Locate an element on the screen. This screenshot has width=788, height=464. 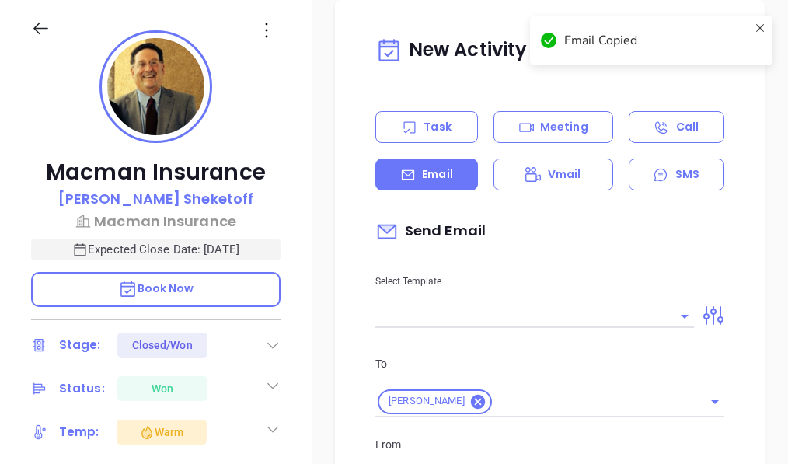
div: Warm is located at coordinates (161, 432).